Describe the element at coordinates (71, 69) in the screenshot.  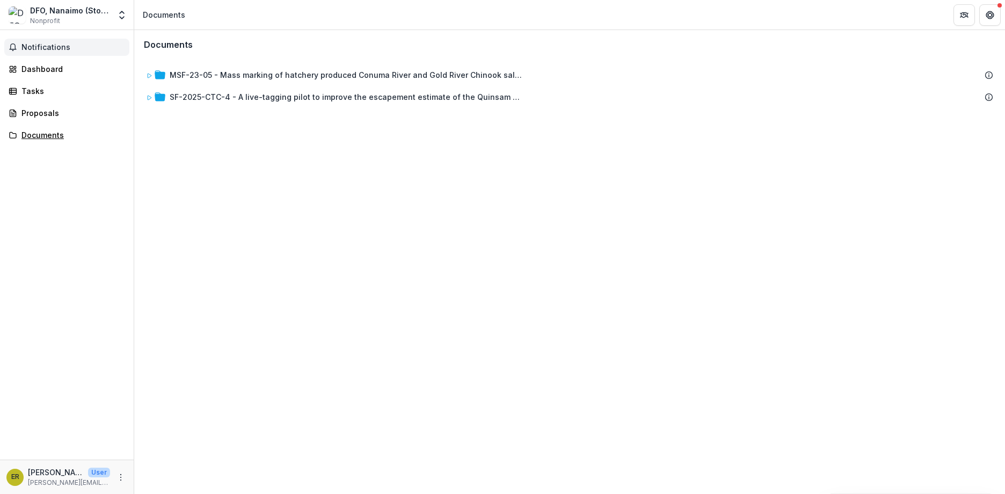
I see `div: Dashboard` at that location.